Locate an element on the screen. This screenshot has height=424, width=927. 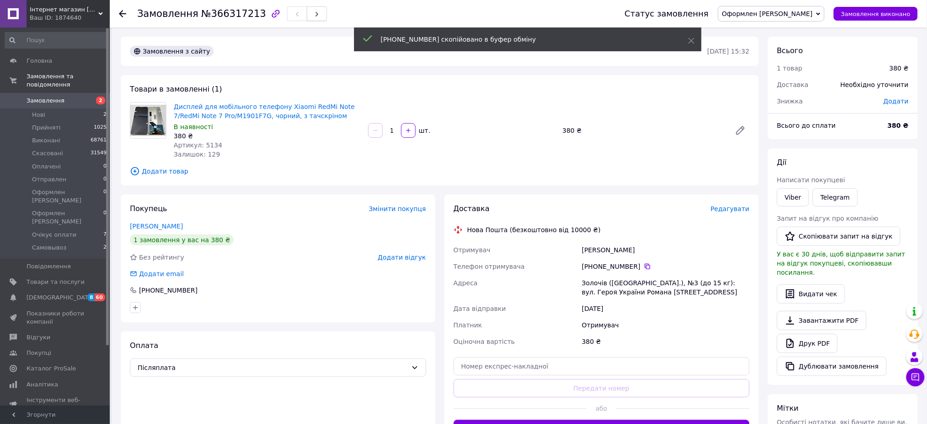
span: 1 товар is located at coordinates (790, 68).